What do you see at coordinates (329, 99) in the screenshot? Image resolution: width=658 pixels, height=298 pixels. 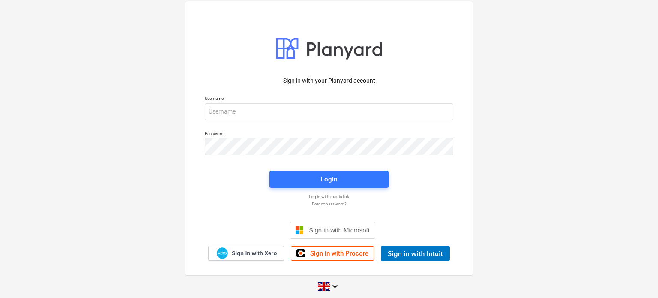 I see `p: Username` at bounding box center [329, 99].